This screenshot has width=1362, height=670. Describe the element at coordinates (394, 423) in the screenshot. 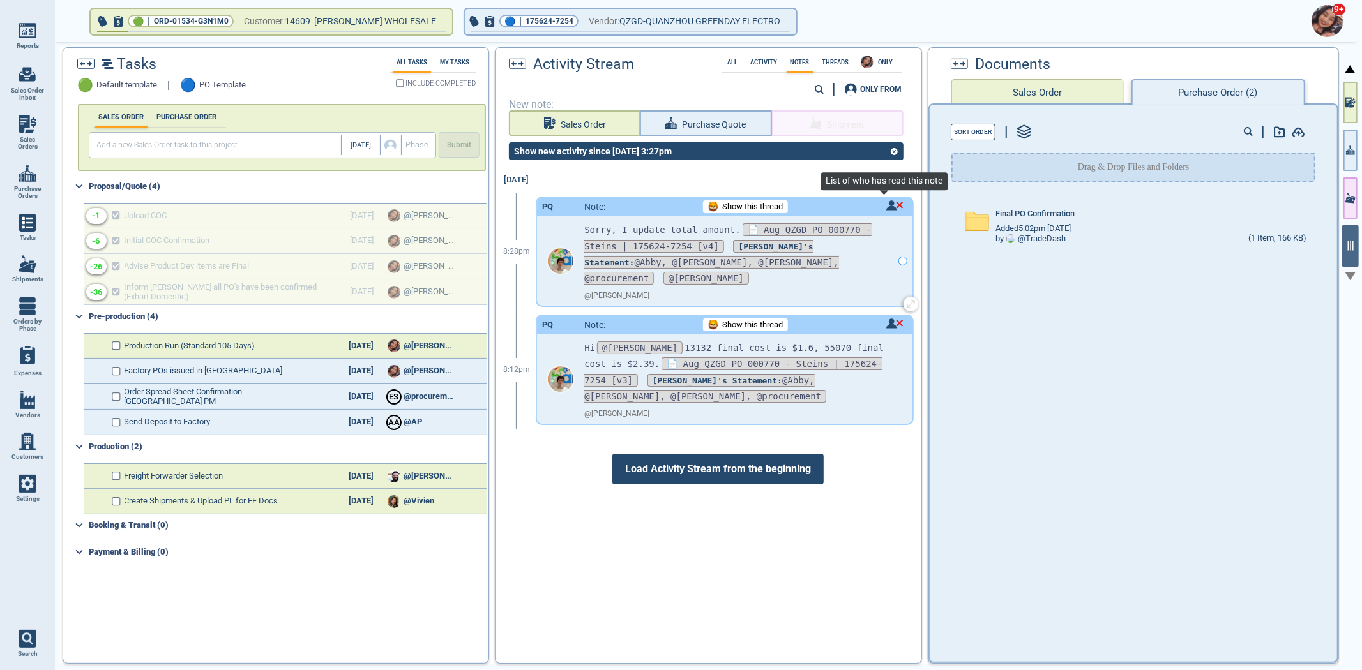

I see `div: A A` at that location.